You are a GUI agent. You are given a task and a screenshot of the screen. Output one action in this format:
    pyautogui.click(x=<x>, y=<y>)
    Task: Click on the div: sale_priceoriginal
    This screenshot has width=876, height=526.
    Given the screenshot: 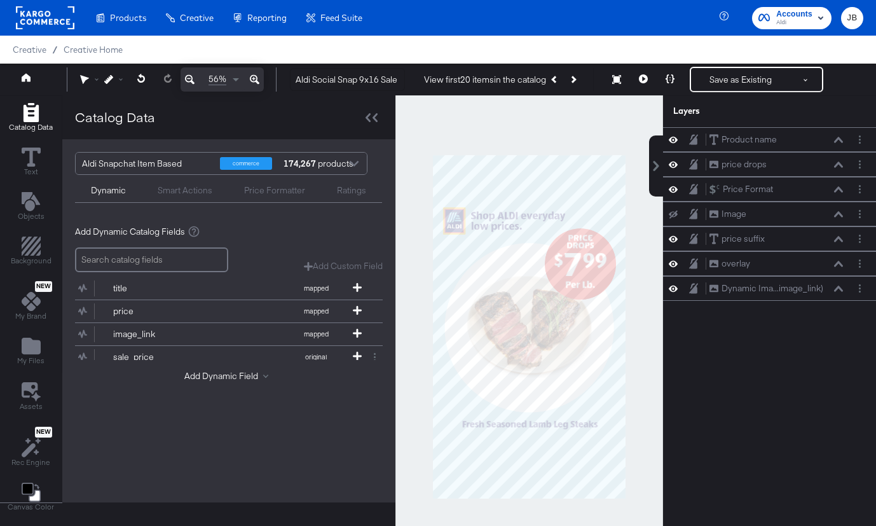 What is the action you would take?
    pyautogui.click(x=229, y=357)
    